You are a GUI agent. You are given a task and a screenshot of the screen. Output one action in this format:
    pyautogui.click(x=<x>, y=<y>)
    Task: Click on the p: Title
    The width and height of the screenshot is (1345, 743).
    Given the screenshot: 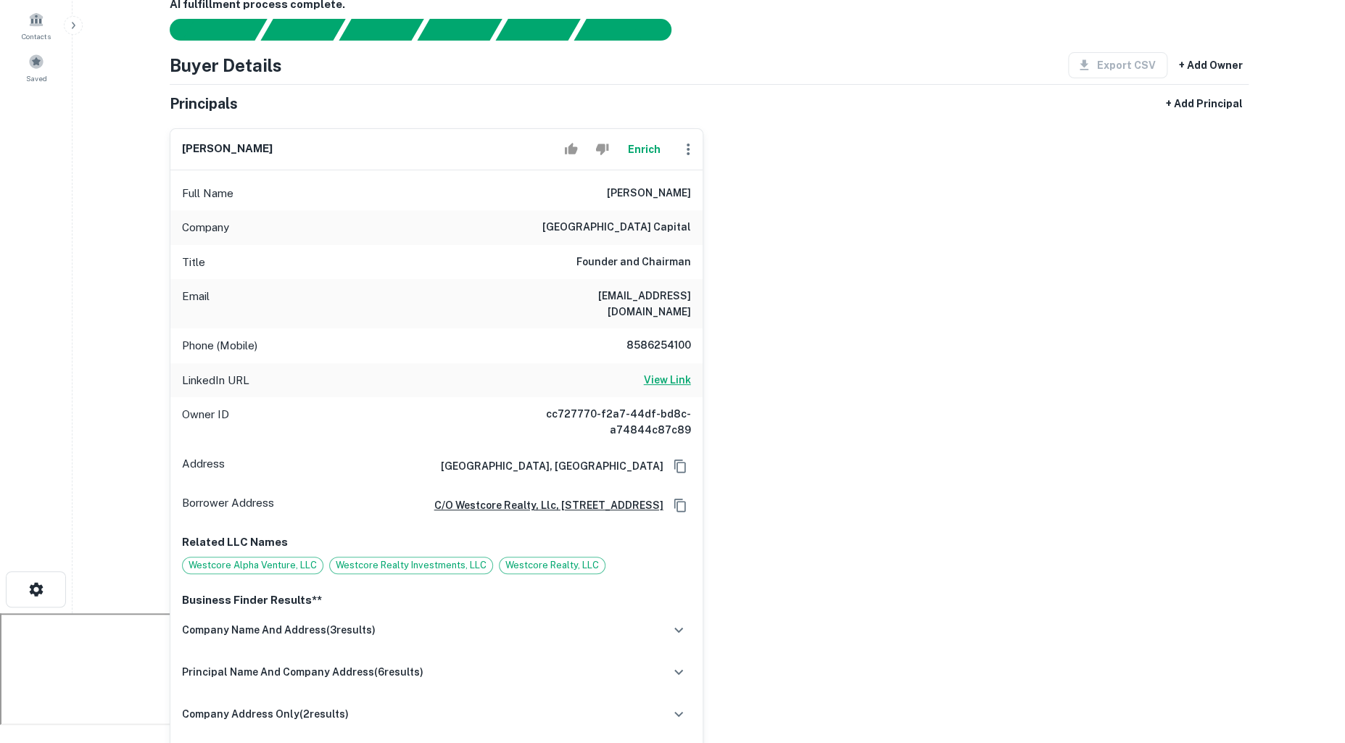 What is the action you would take?
    pyautogui.click(x=194, y=263)
    